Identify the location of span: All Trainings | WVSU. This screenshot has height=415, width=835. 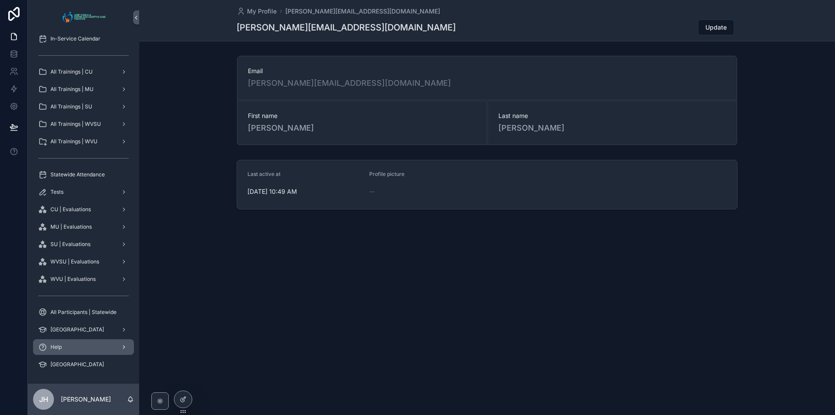
(76, 124).